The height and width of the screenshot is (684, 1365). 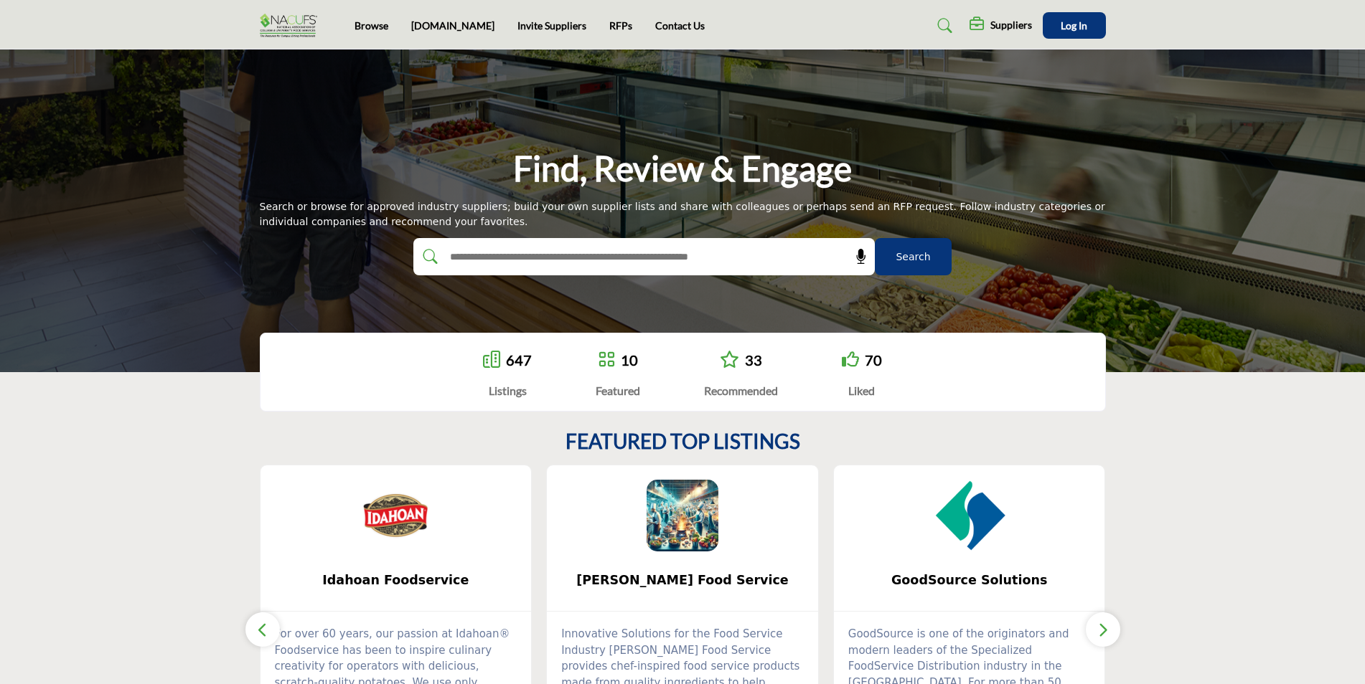 What do you see at coordinates (969, 580) in the screenshot?
I see `b: GoodSource Solutions` at bounding box center [969, 580].